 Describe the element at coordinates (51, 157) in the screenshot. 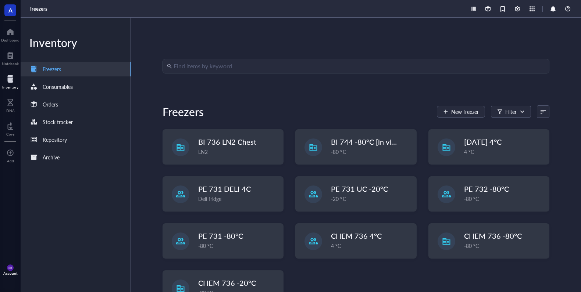

I see `div: Archive` at that location.